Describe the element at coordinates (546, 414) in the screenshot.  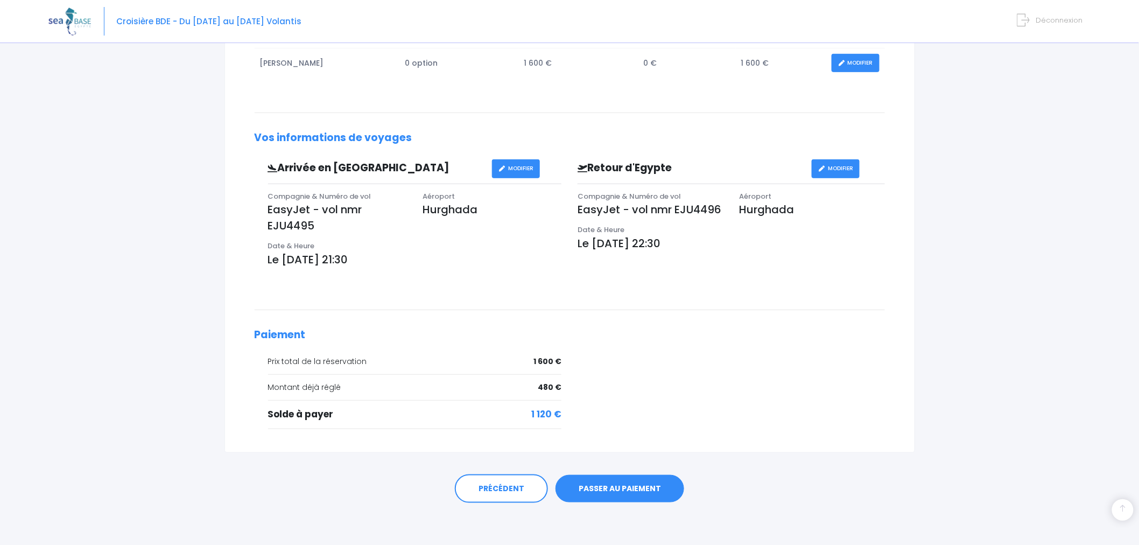
I see `span: 1 120 €` at that location.